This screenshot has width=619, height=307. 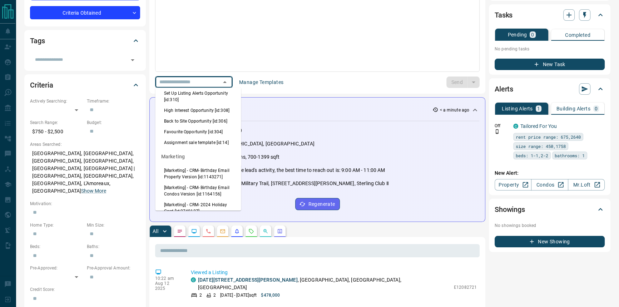 What do you see at coordinates (270, 295) in the screenshot?
I see `p: $478,000` at bounding box center [270, 295].